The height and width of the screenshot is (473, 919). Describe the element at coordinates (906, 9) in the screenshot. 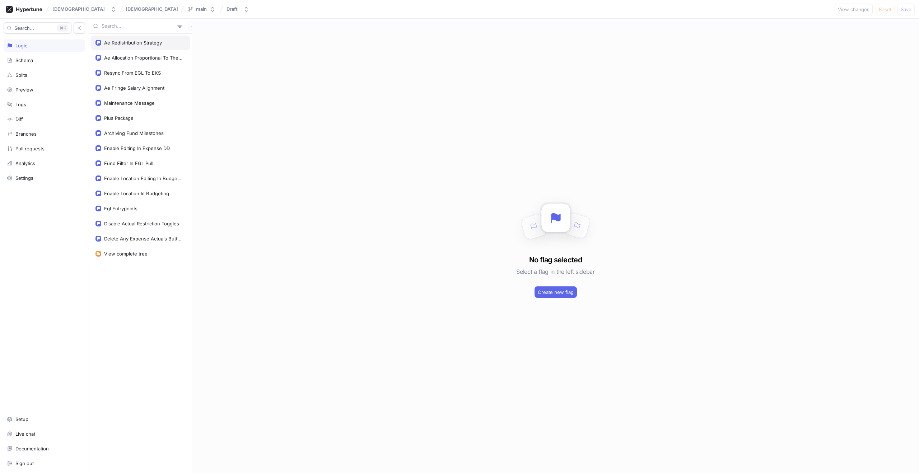

I see `button: Save` at that location.